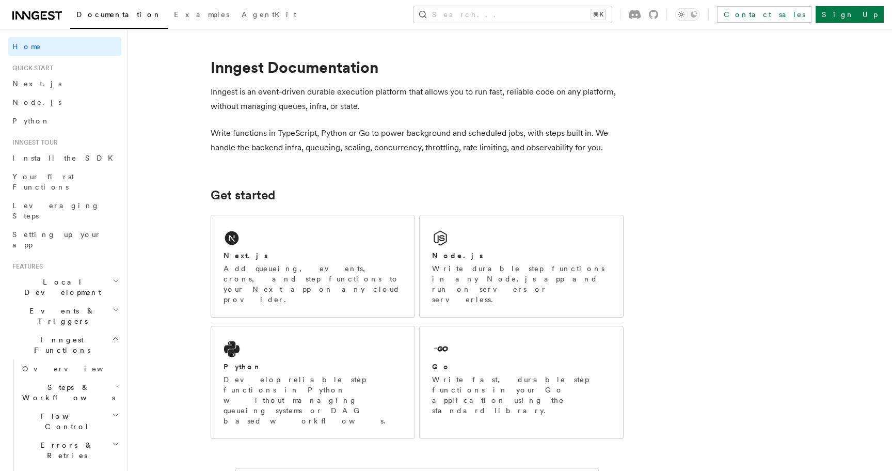  Describe the element at coordinates (458, 256) in the screenshot. I see `h2: Node.js` at that location.